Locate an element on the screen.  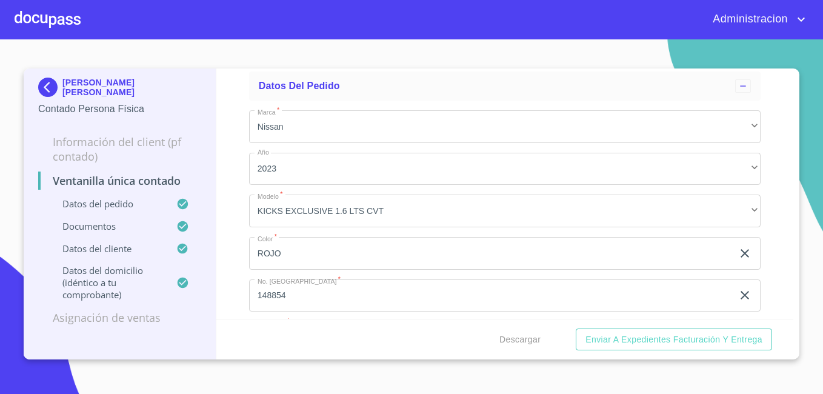
button: Descargar is located at coordinates (520, 339).